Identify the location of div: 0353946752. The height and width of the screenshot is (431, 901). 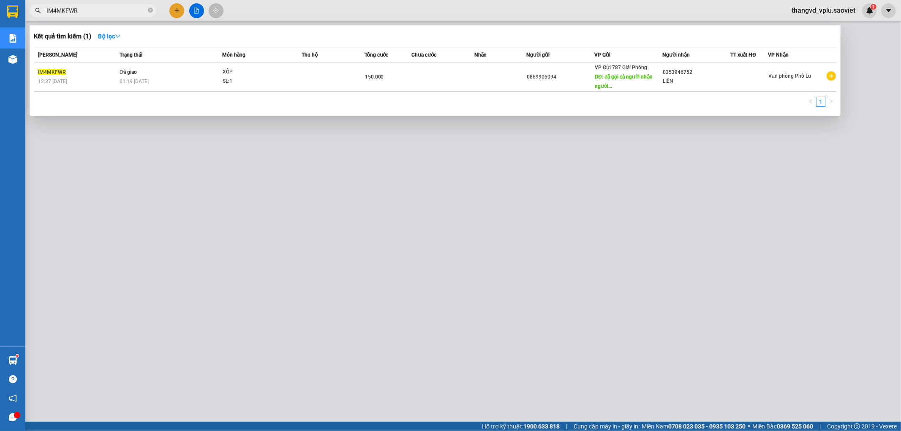
(696, 72).